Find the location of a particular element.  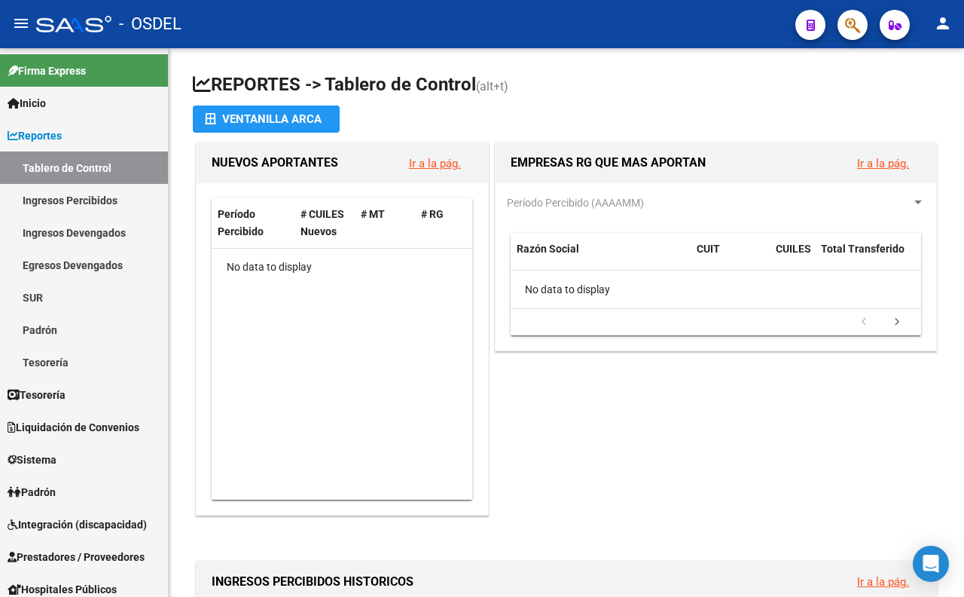

span: Período Percibido (AAAAMM) is located at coordinates (576, 203).